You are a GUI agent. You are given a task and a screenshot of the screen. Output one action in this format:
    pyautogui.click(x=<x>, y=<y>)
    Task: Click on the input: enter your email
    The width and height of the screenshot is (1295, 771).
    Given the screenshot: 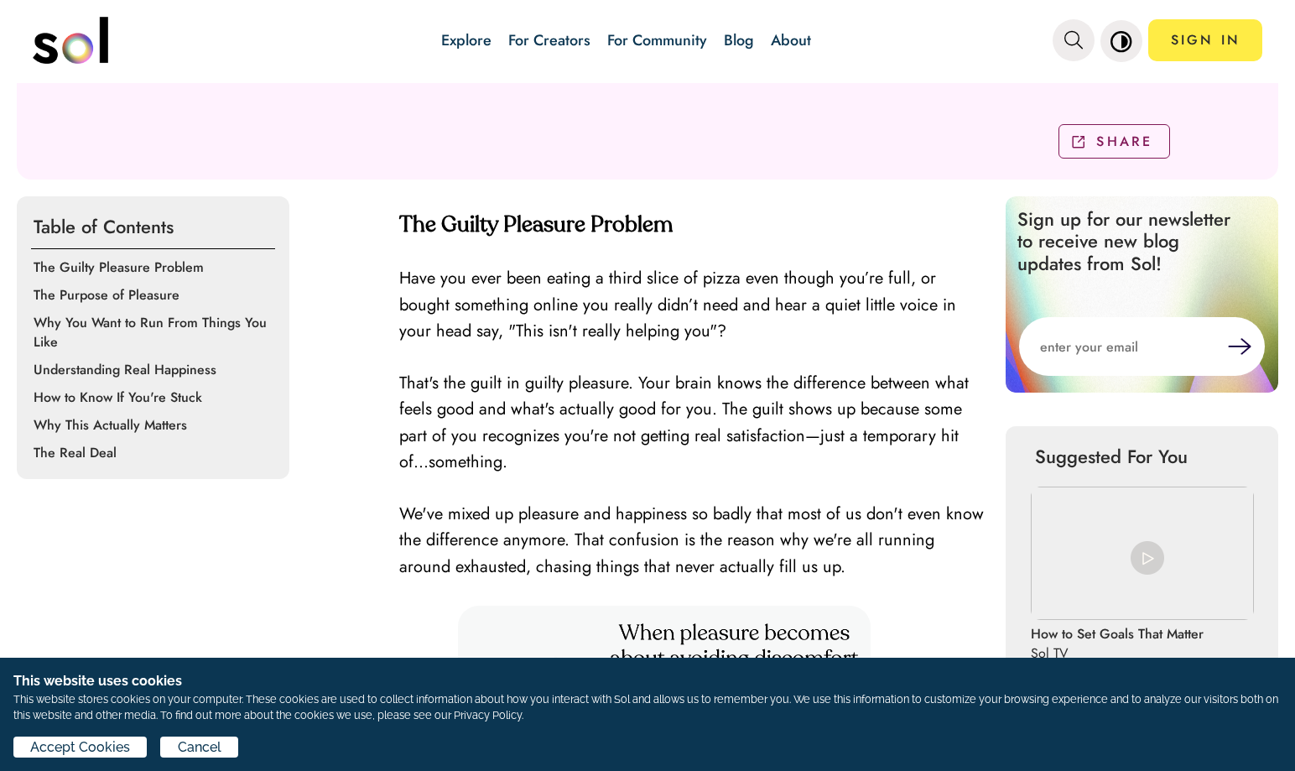 What is the action you would take?
    pyautogui.click(x=1123, y=346)
    